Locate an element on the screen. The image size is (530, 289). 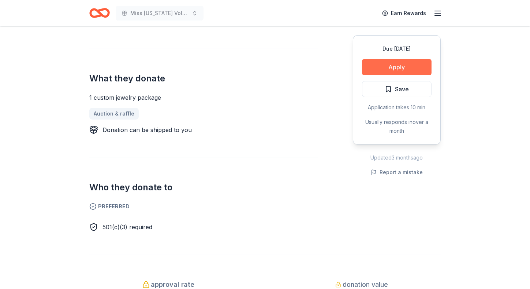
button: Save is located at coordinates (397, 89).